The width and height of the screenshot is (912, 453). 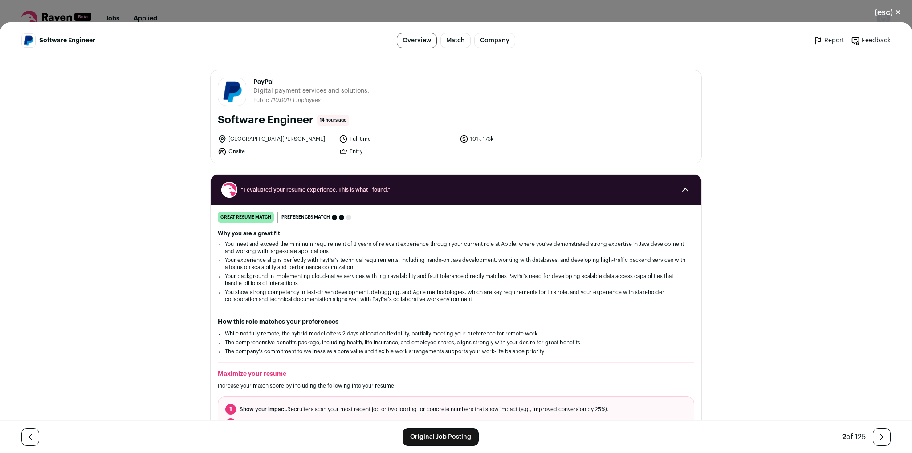 I want to click on li: Entry, so click(x=397, y=151).